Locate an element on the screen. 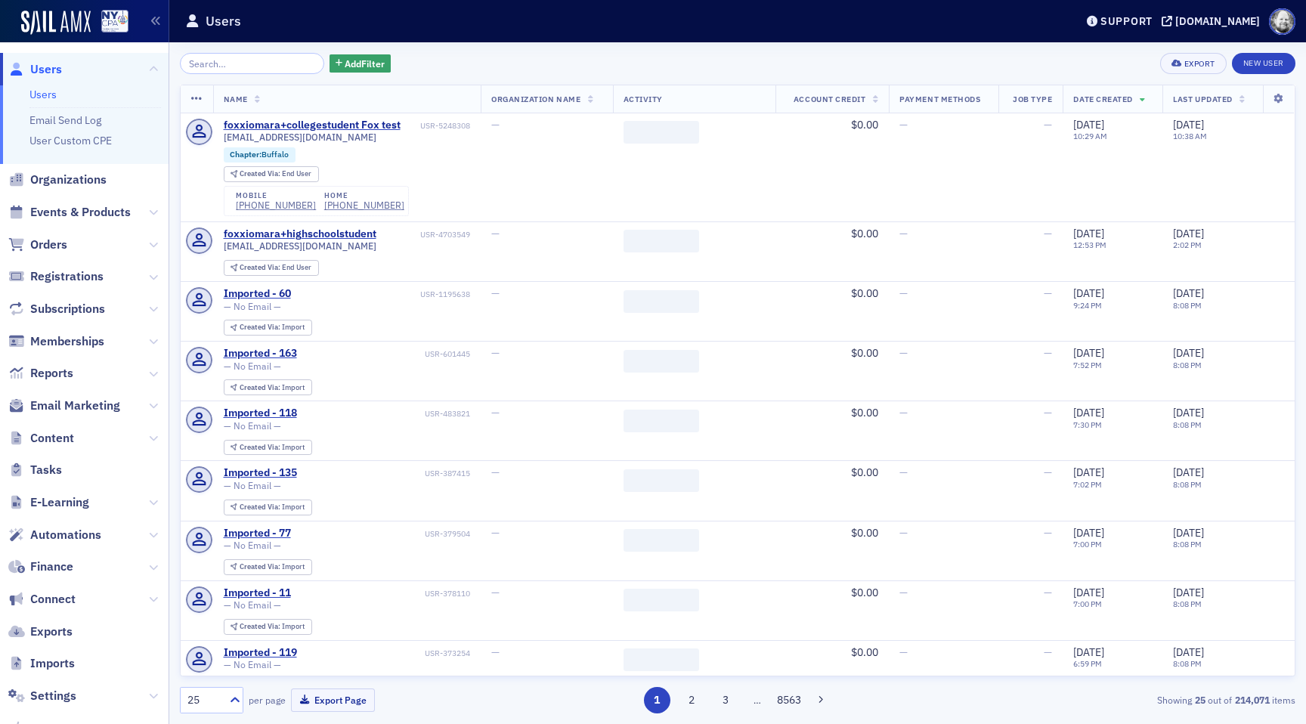 This screenshot has height=724, width=1306. a: User Custom CPE is located at coordinates (70, 141).